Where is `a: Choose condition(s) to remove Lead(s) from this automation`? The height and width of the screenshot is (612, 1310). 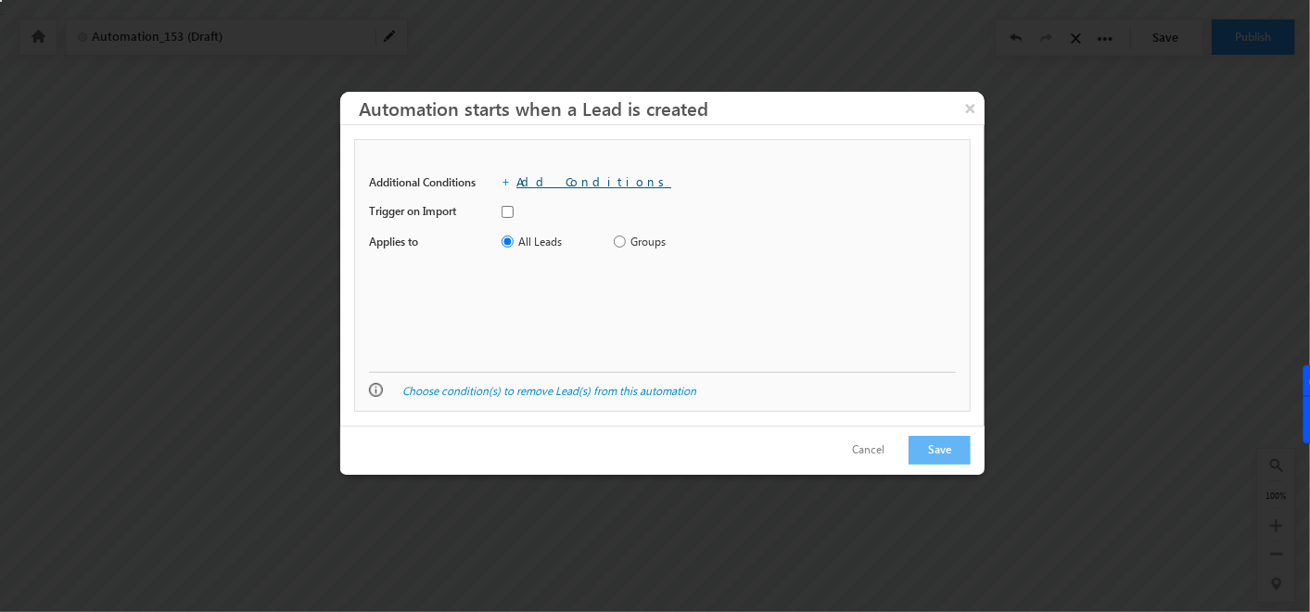
a: Choose condition(s) to remove Lead(s) from this automation is located at coordinates (549, 390).